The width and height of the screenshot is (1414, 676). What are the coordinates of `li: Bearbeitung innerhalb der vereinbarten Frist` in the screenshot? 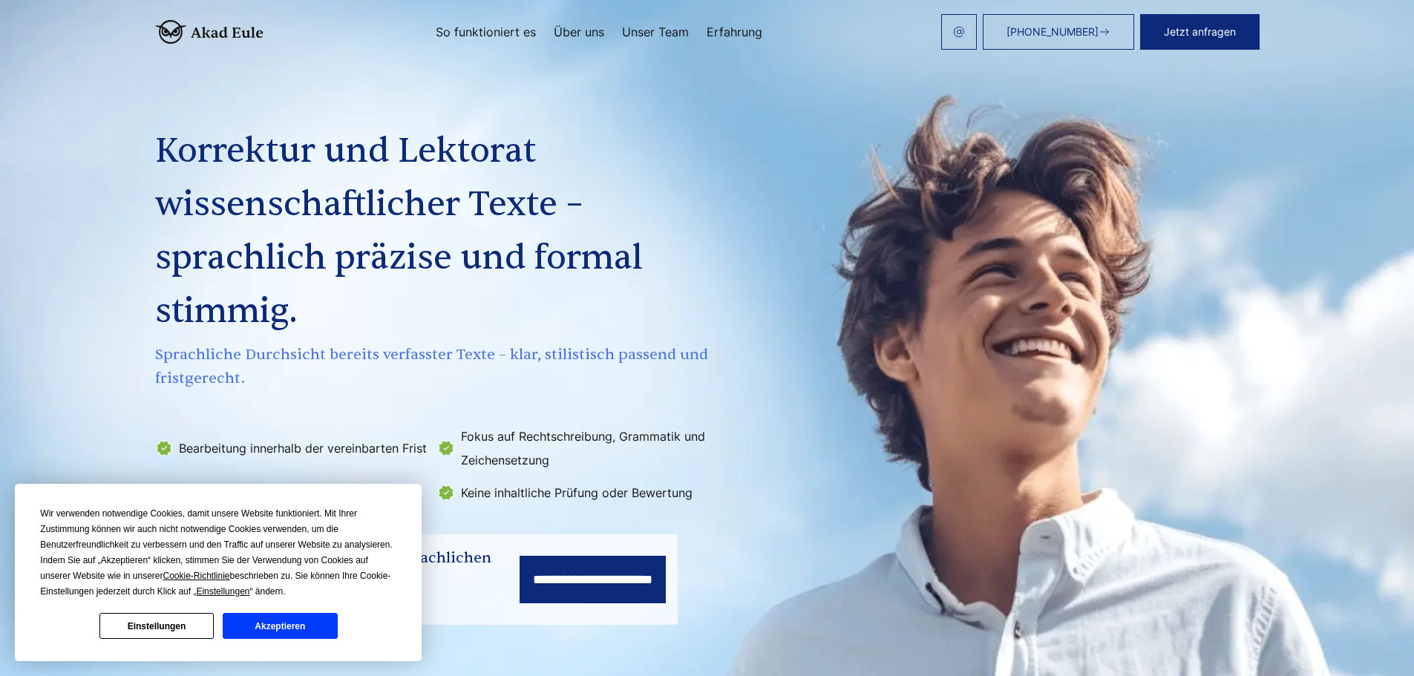 It's located at (292, 448).